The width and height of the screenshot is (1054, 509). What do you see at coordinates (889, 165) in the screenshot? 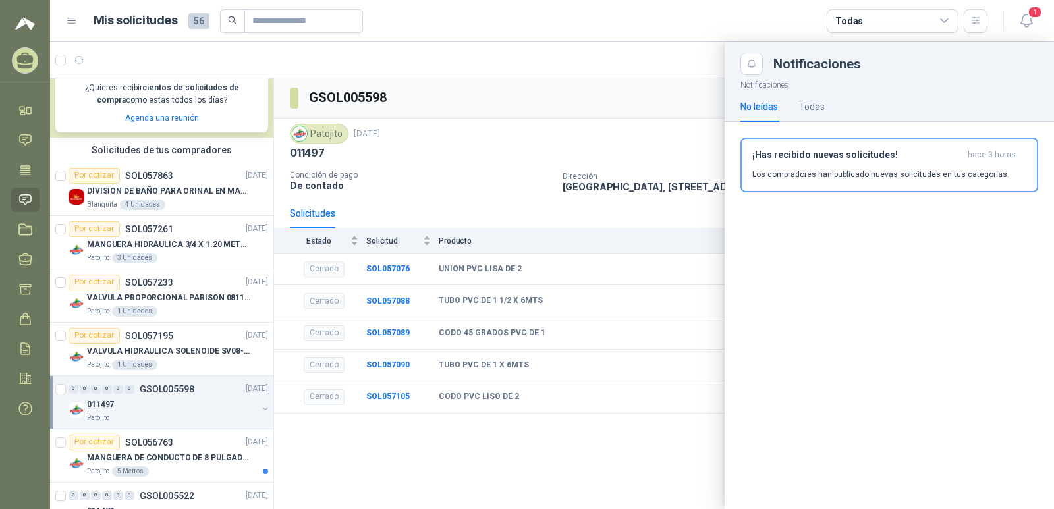
I see `button: ¡Has recibido nuevas solicitudes!hace 3 horas Los compradores han publicado nuevas solicitudes en...` at bounding box center [889, 165].